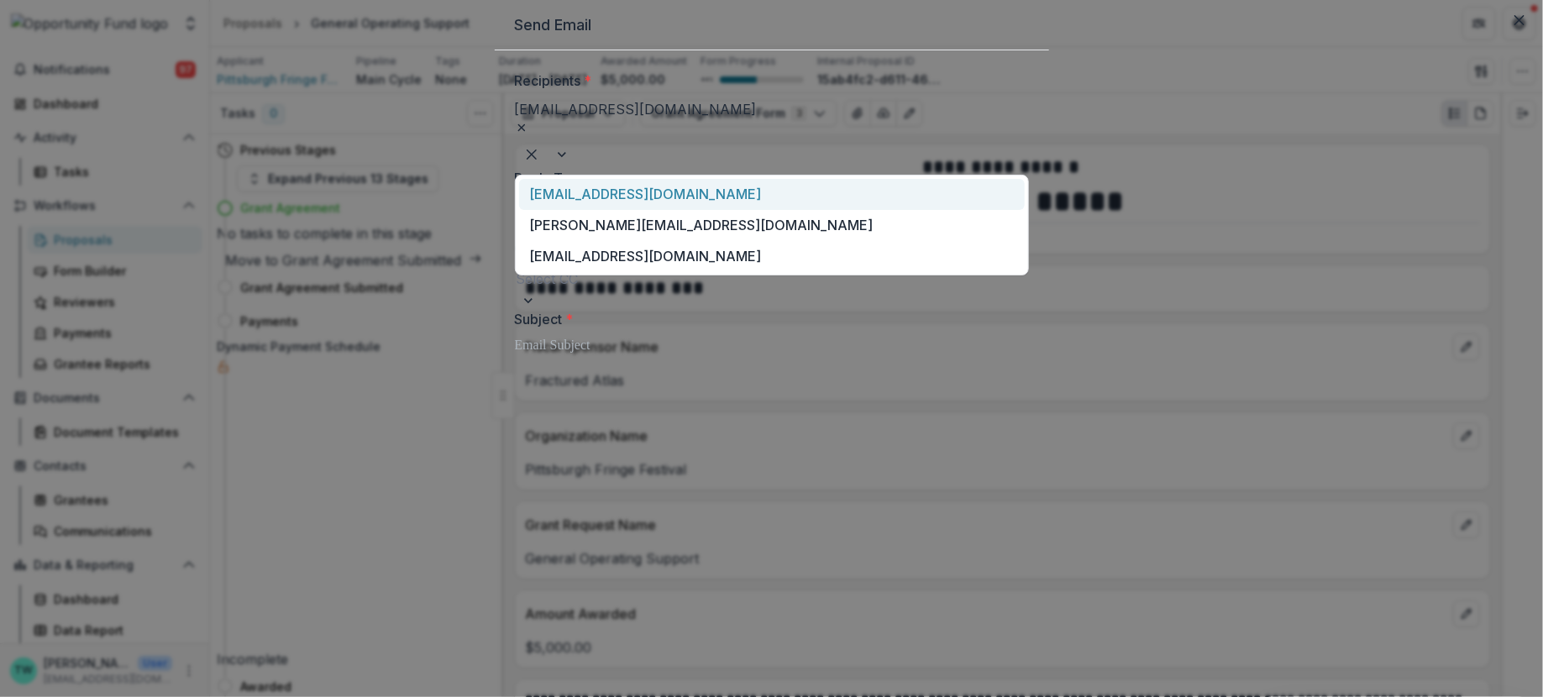 The image size is (1543, 697). What do you see at coordinates (636, 129) in the screenshot?
I see `div: Remove support@fracturedatlas.org` at bounding box center [636, 129].